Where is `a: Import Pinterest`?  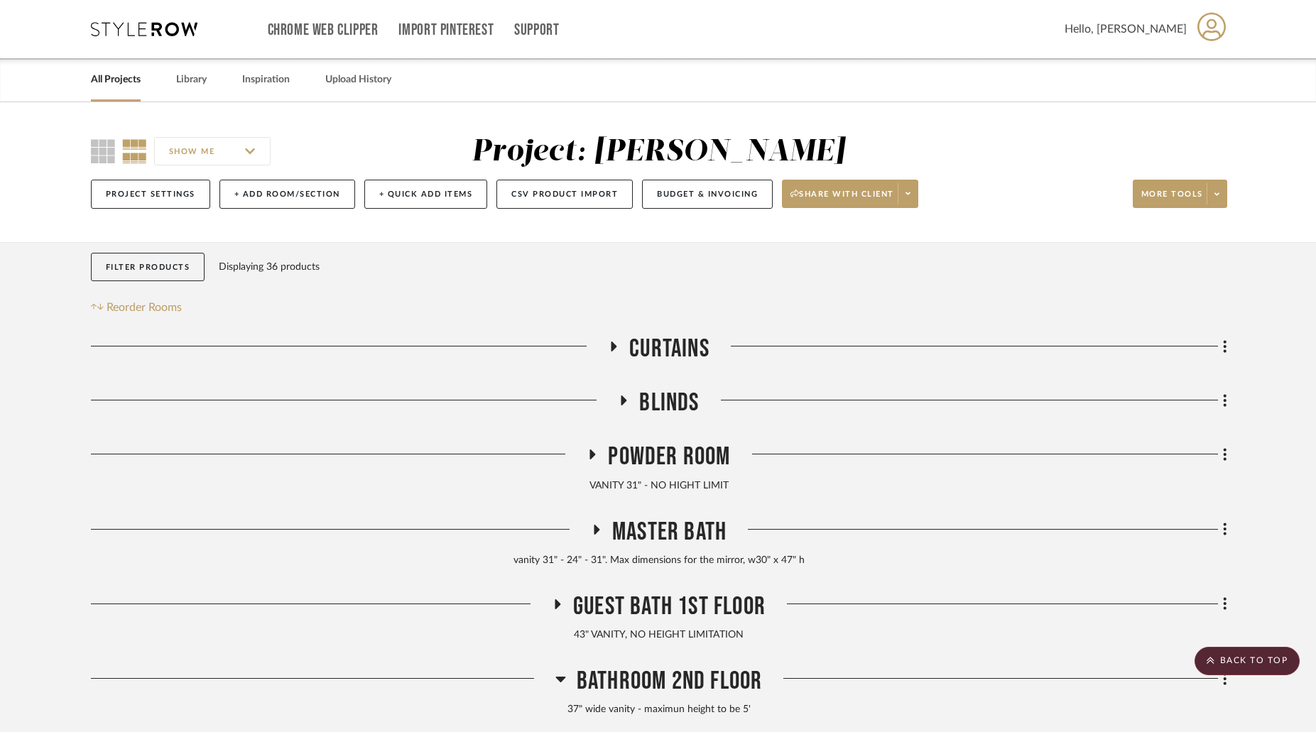
a: Import Pinterest is located at coordinates (446, 30).